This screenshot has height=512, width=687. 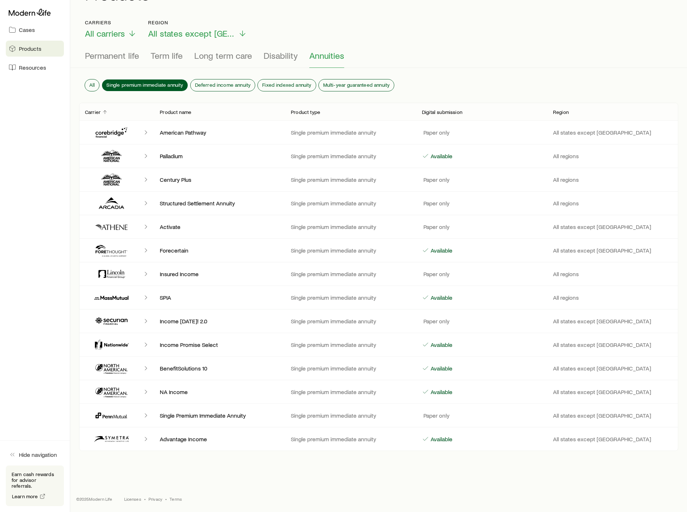 I want to click on p: Earn cash rewards for advisor referrals., so click(x=35, y=480).